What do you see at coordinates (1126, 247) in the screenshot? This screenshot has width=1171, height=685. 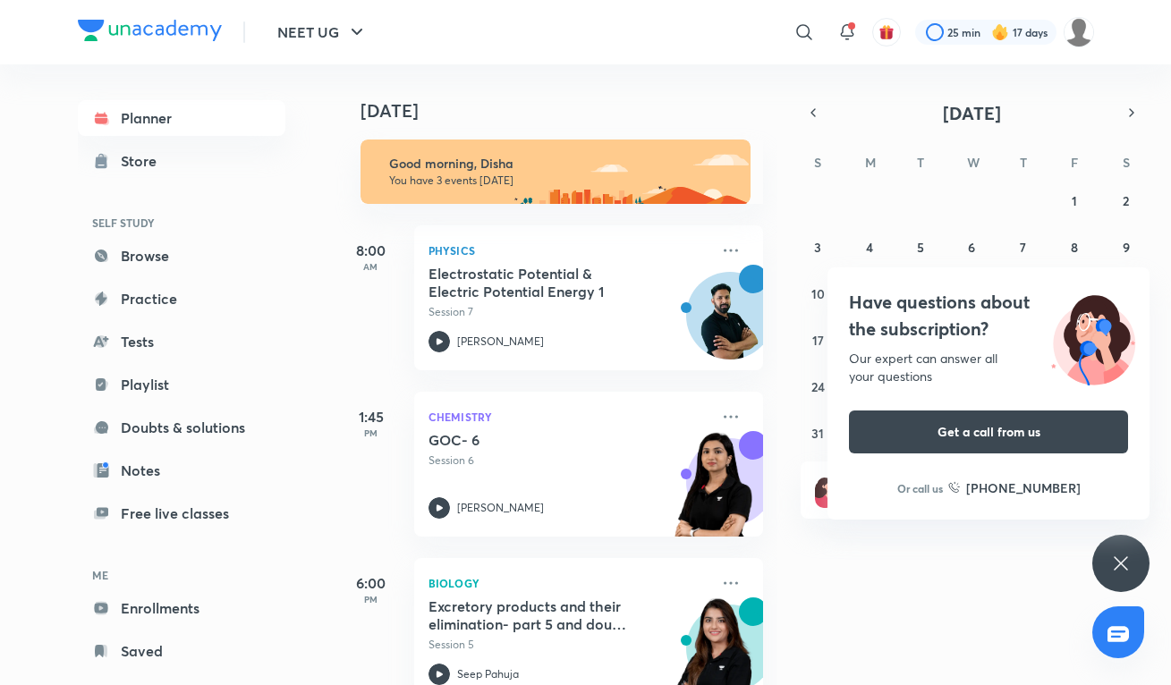 I see `button: August 9, 2025` at bounding box center [1126, 247].